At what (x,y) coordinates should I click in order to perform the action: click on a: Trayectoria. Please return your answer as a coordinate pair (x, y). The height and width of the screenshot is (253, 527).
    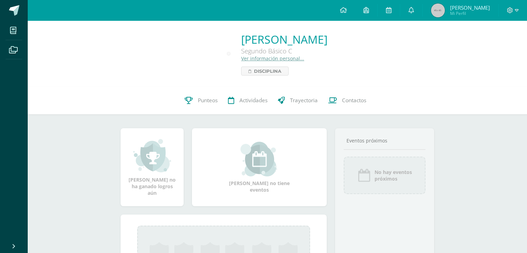
    Looking at the image, I should click on (298, 100).